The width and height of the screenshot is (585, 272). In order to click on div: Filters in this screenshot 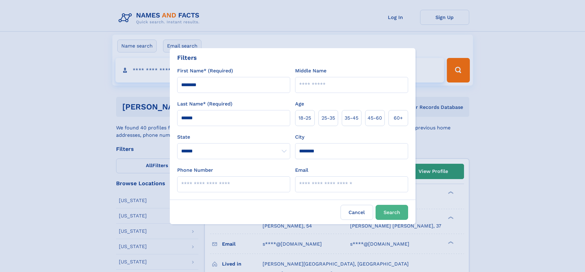, I will do `click(187, 58)`.